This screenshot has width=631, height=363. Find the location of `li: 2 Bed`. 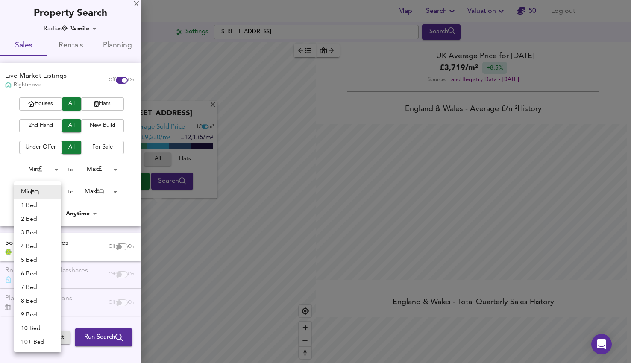

li: 2 Bed is located at coordinates (38, 219).